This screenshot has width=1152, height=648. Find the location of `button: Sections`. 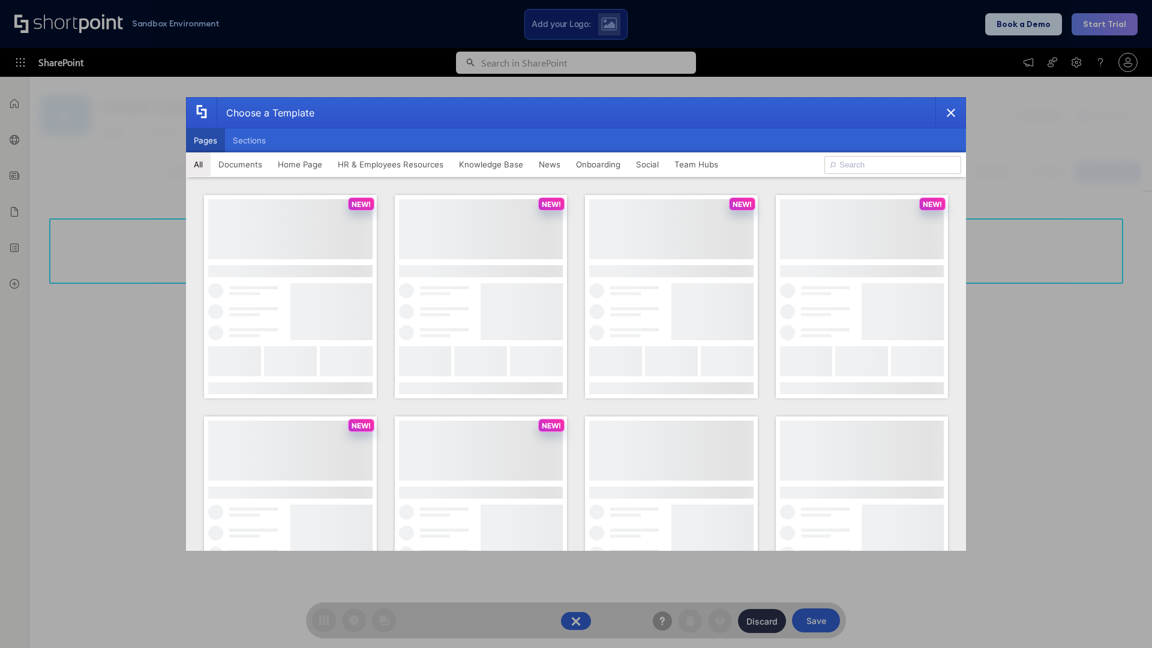

button: Sections is located at coordinates (249, 140).